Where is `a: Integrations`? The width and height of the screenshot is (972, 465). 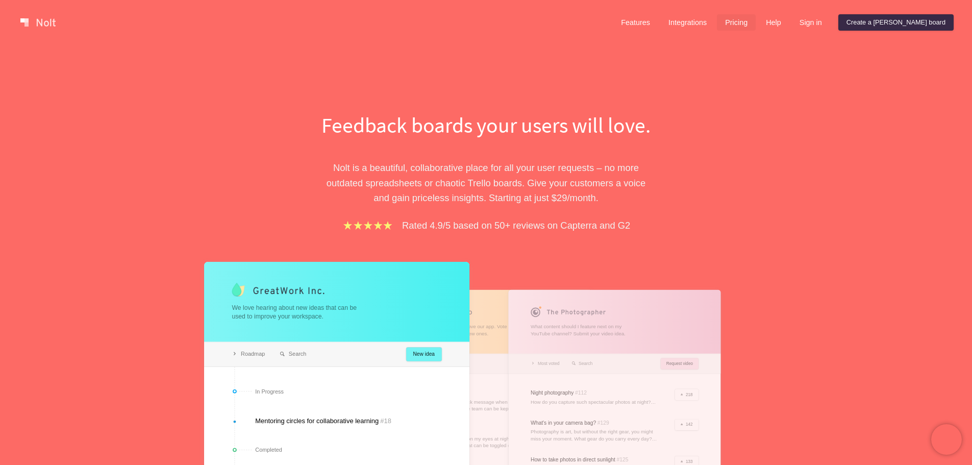
a: Integrations is located at coordinates (688, 22).